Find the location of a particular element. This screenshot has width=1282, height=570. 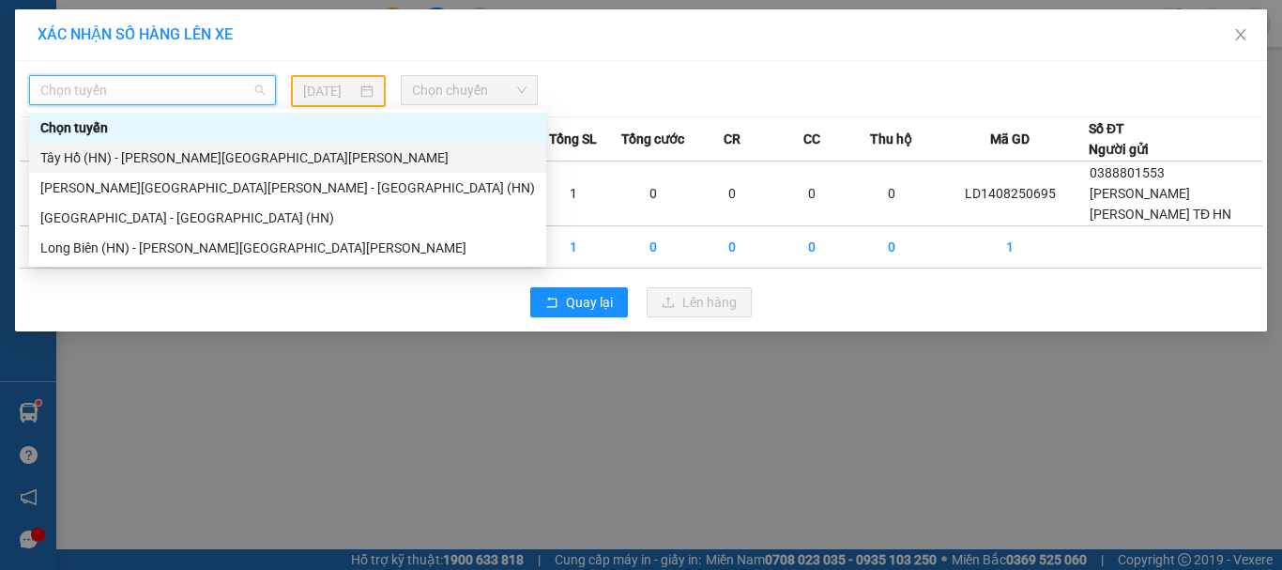

span: Thu hộ is located at coordinates (891, 139).